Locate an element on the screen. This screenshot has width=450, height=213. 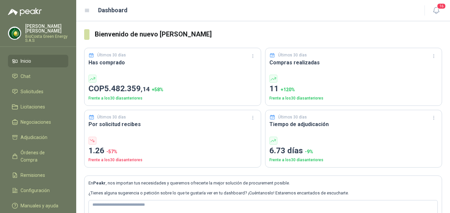
p: En , nos importan tus necesidades y queremos ofrecerte la mejor solución de procurement posible. is located at coordinates (263, 183).